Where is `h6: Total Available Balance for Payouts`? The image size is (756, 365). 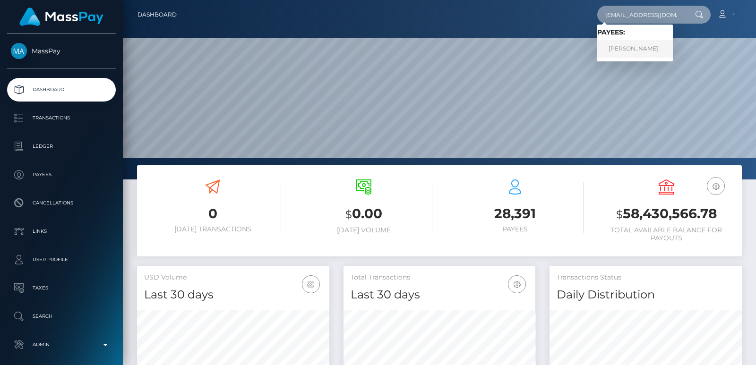
h6: Total Available Balance for Payouts is located at coordinates (666, 234).